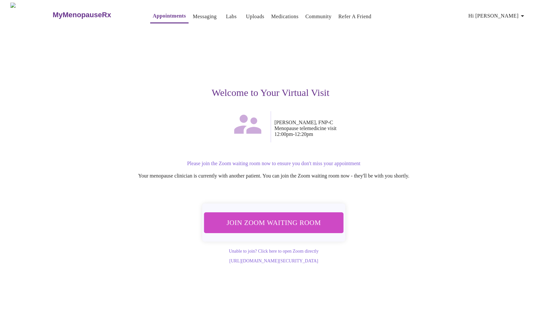 The height and width of the screenshot is (317, 541). What do you see at coordinates (285, 17) in the screenshot?
I see `button: Medications` at bounding box center [285, 17].